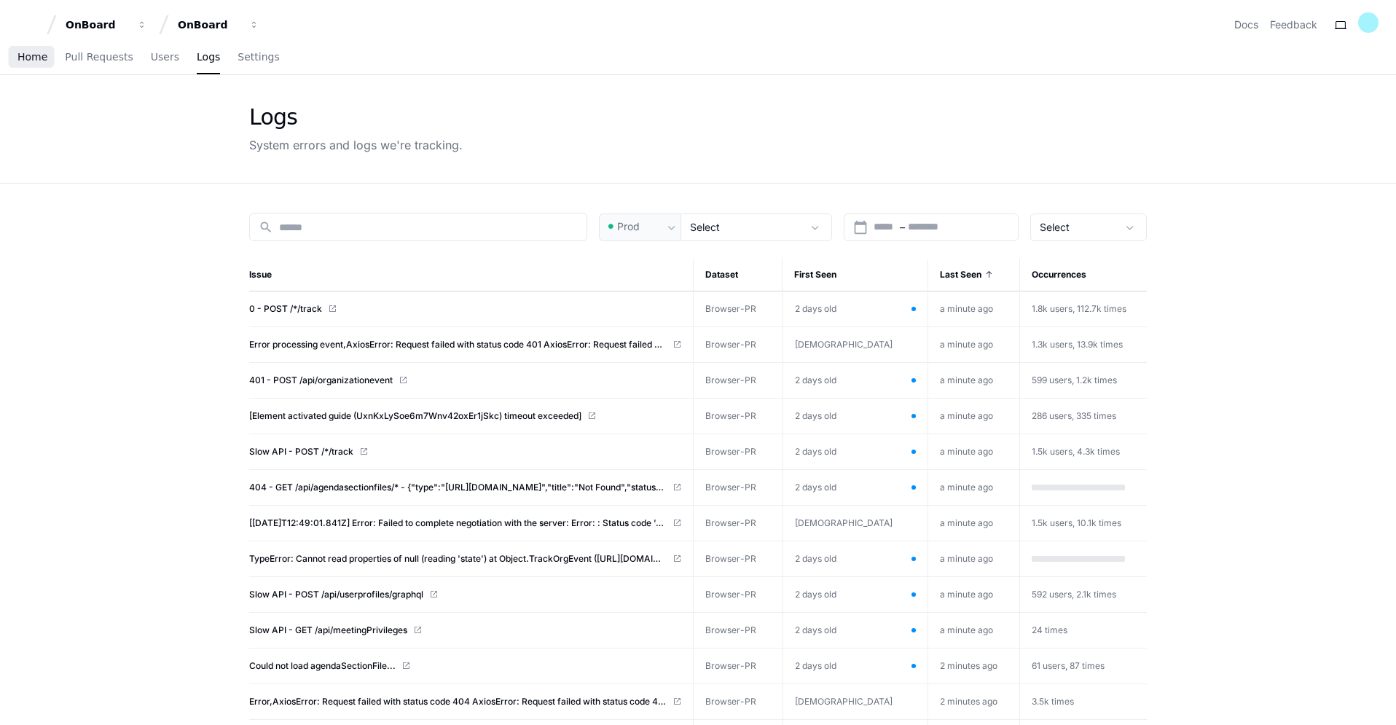  I want to click on th: Occurrences, so click(1083, 275).